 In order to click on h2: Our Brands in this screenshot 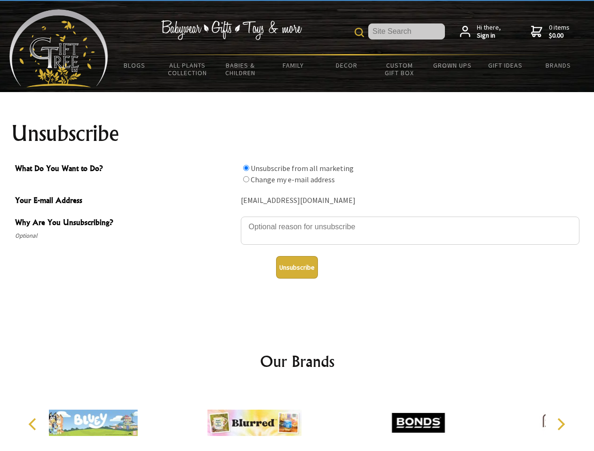, I will do `click(297, 361)`.